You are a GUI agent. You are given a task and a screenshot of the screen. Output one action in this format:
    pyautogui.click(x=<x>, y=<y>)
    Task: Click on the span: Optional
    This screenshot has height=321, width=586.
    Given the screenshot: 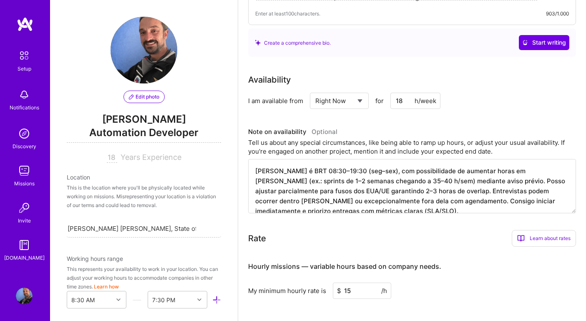 What is the action you would take?
    pyautogui.click(x=325, y=131)
    